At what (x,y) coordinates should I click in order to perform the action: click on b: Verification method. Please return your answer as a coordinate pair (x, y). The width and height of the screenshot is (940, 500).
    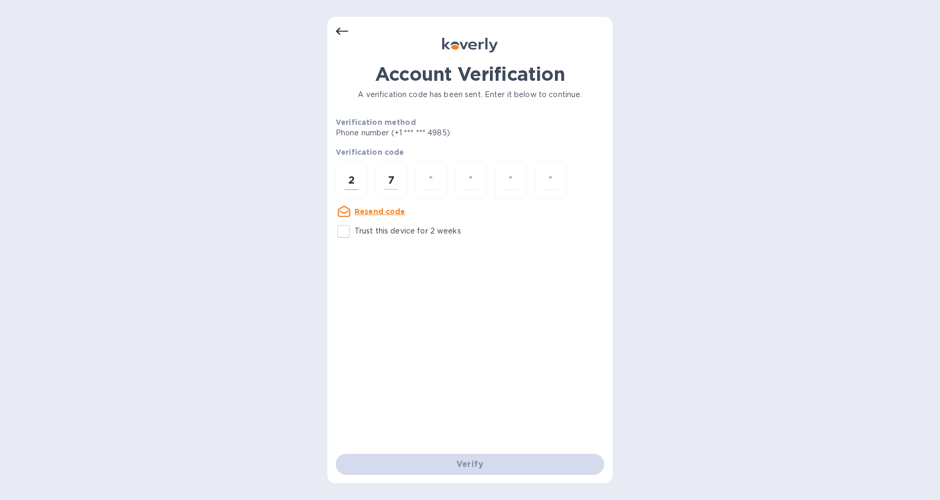
    Looking at the image, I should click on (376, 122).